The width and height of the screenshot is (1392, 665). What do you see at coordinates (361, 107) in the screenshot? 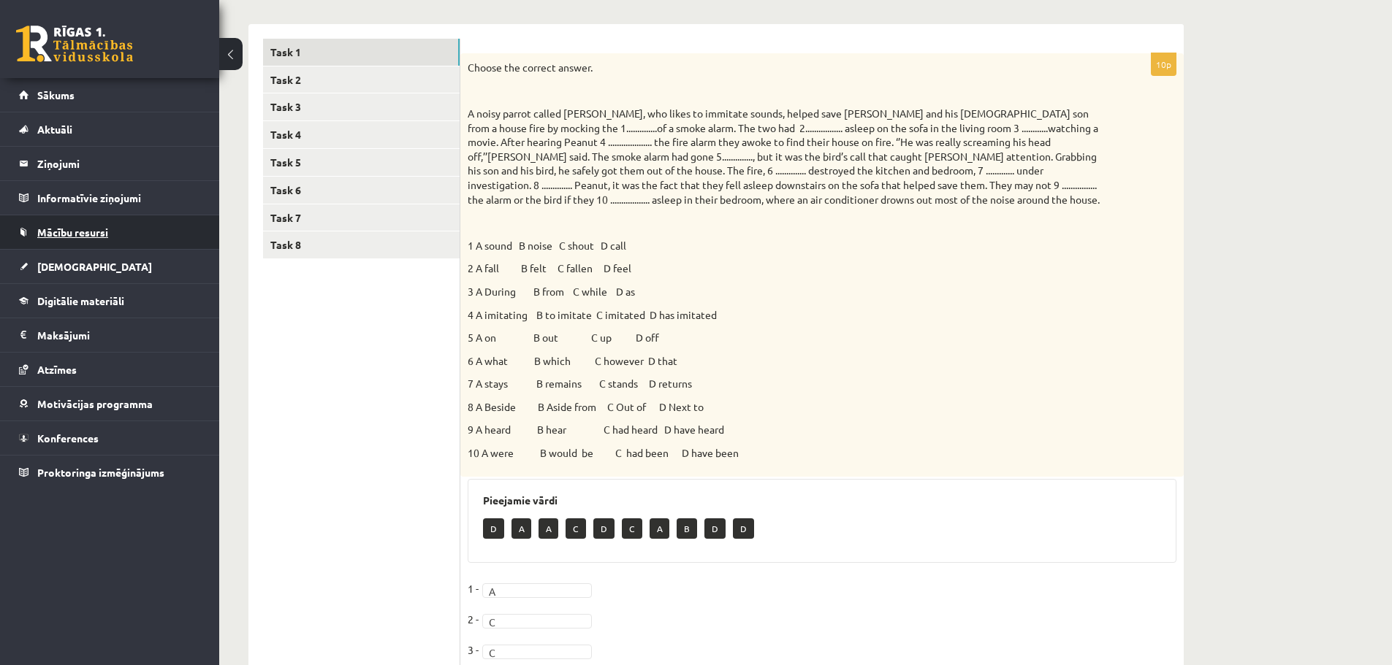
I see `a: Task 3` at bounding box center [361, 107].